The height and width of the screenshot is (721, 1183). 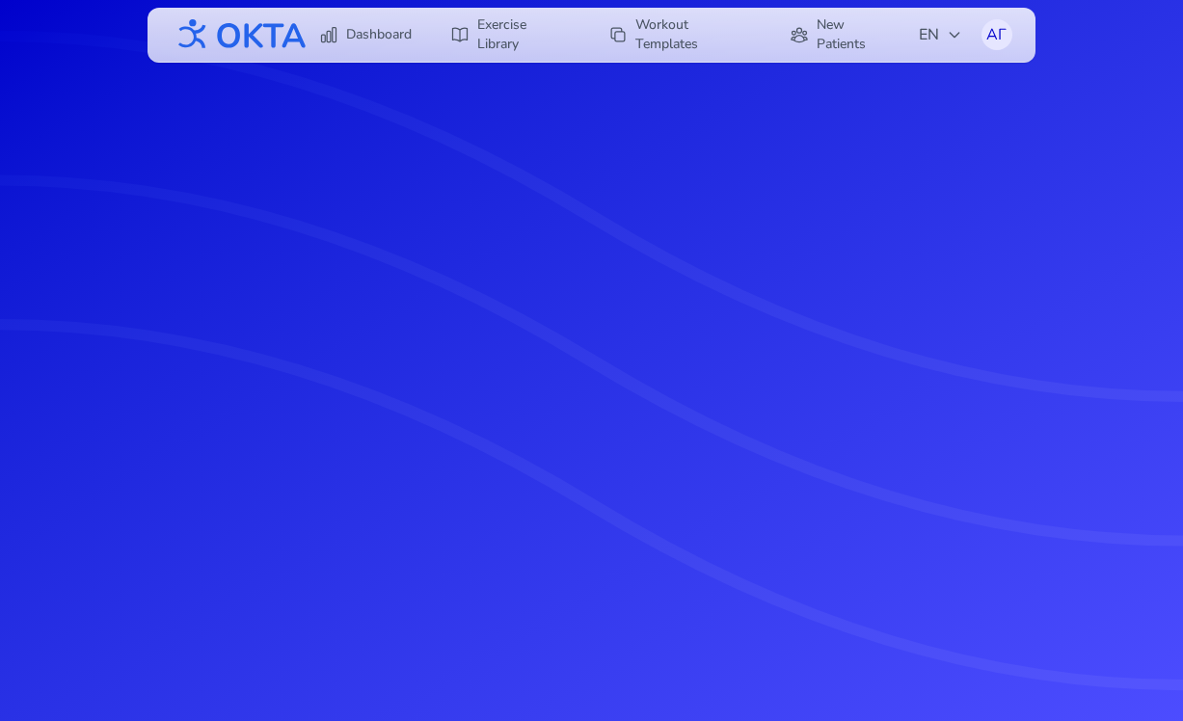 I want to click on a: Workout Templates, so click(x=680, y=35).